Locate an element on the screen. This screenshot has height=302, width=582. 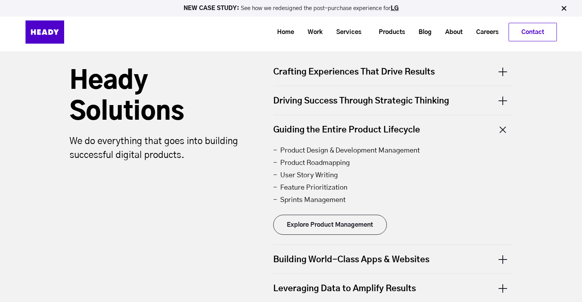
div: Building World-Class Apps & Websites is located at coordinates (393, 259).